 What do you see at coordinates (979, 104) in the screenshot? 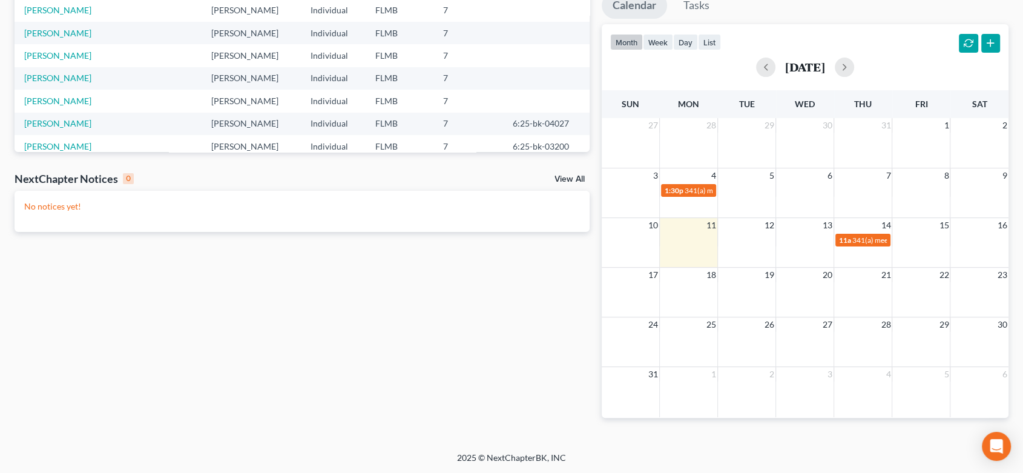
I see `span: Sat` at bounding box center [979, 104].